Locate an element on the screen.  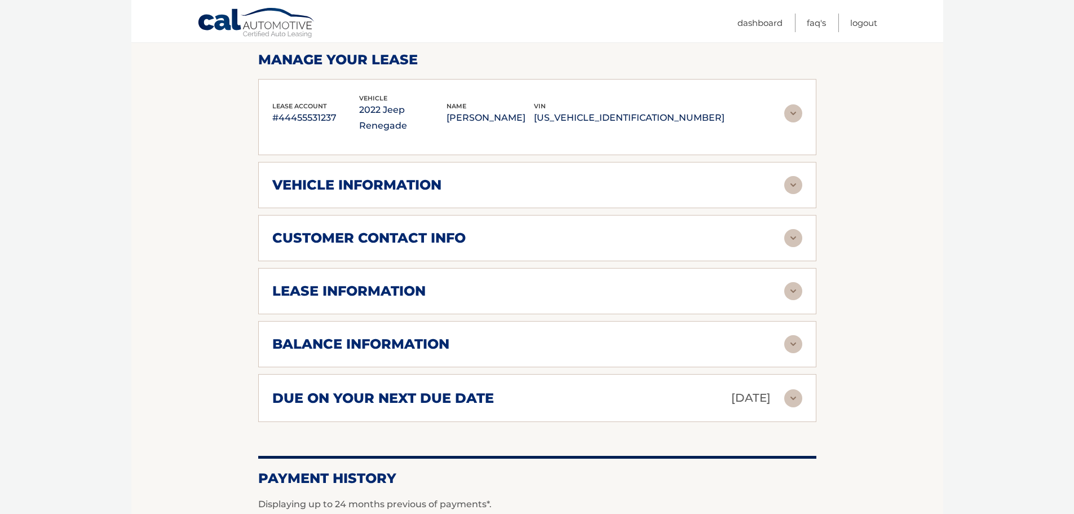
h2: Manage Your Lease is located at coordinates (538, 60).